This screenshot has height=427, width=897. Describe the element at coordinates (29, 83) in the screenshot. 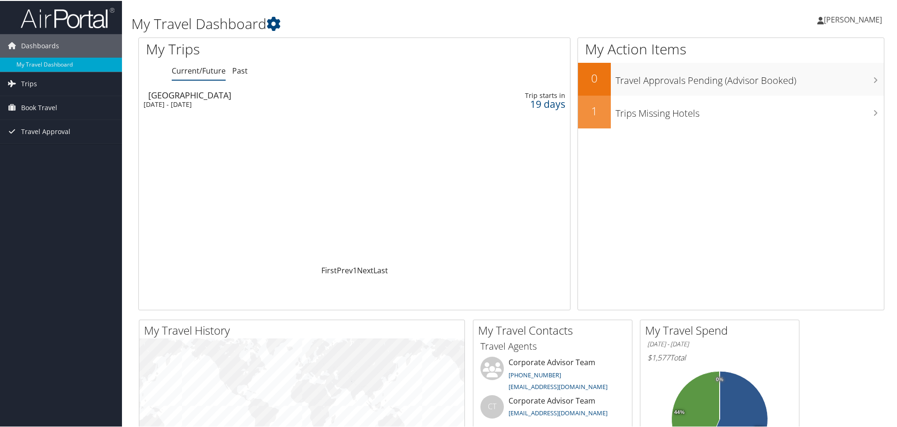

I see `span: Trips` at that location.